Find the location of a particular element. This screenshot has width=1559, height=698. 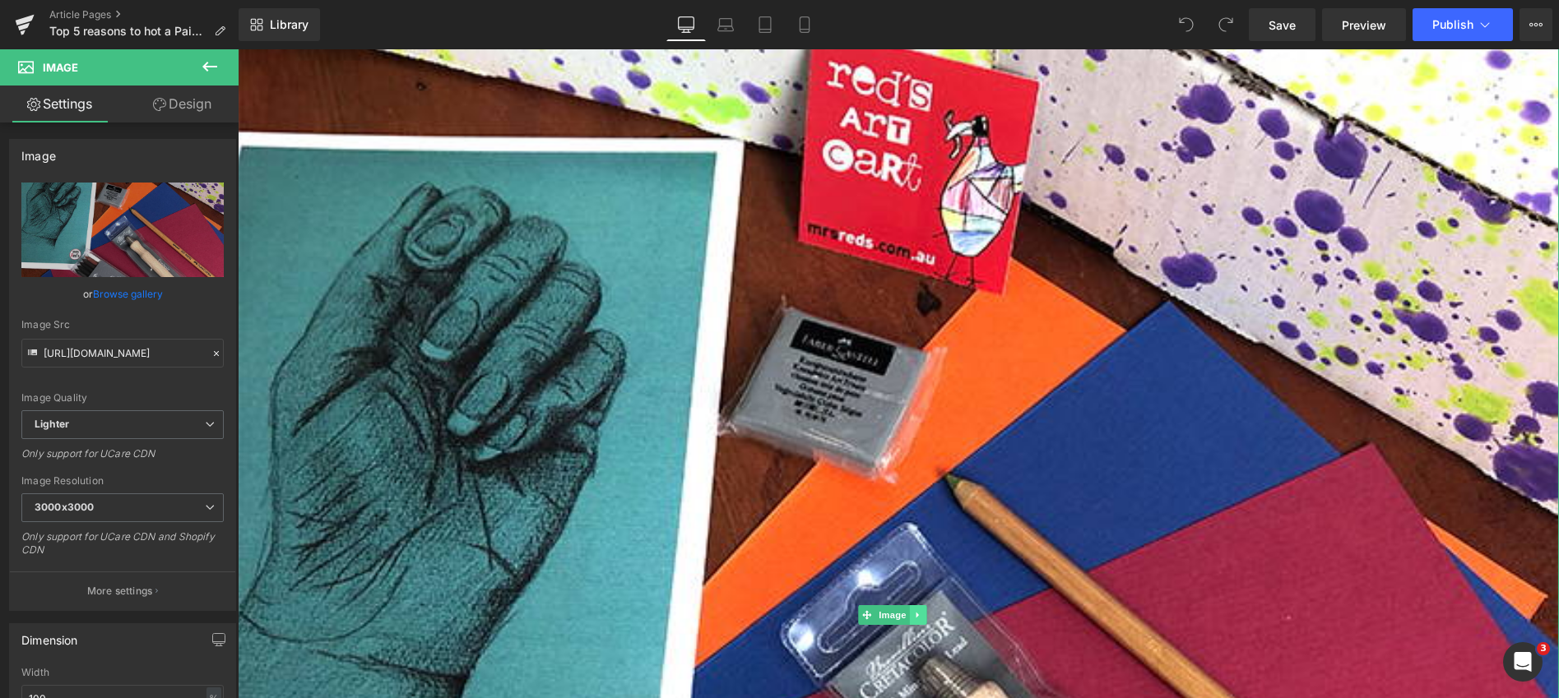

span: Top 5 reasons to hot a Paint and Sip for your Bridal Shower is located at coordinates (128, 31).